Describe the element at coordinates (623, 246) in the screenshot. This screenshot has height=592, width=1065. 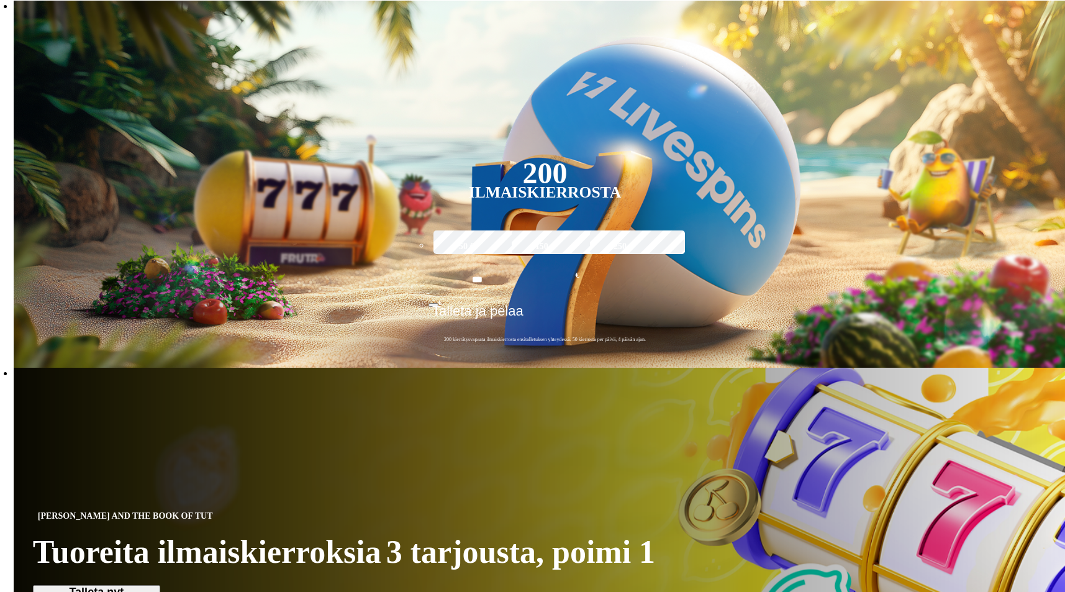
I see `label: 250 €` at that location.